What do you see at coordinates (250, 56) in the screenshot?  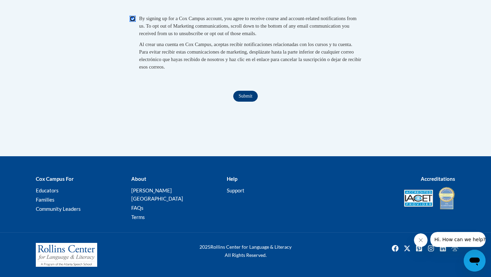 I see `span: Al crear una cuenta en Cox Campus, aceptas recibir notificaciones relacionadas con los cursos y t...` at bounding box center [250, 56].